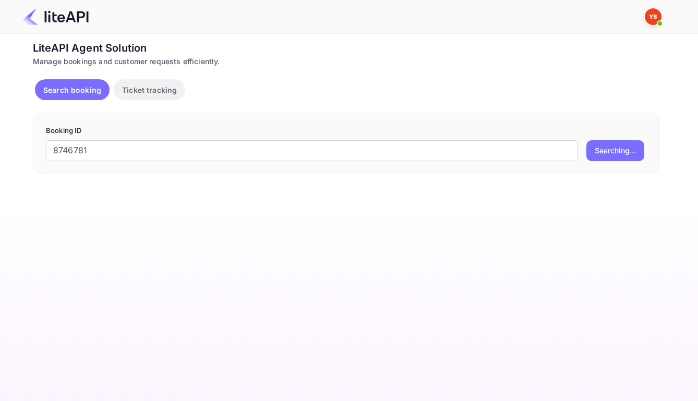 Image resolution: width=698 pixels, height=401 pixels. Describe the element at coordinates (615, 151) in the screenshot. I see `button: Searching...` at that location.